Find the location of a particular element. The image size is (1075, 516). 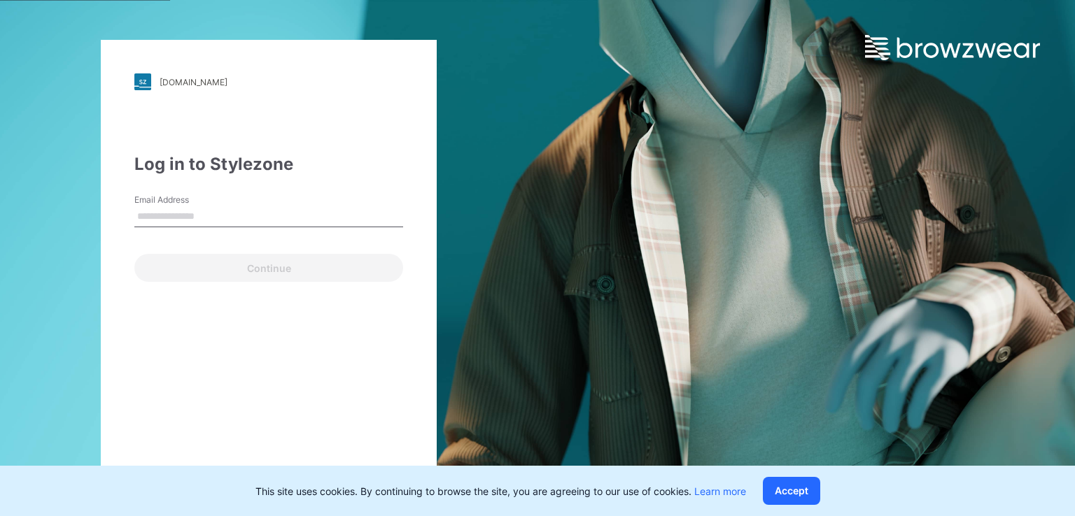

div: Log in to Stylezone is located at coordinates (269, 164).